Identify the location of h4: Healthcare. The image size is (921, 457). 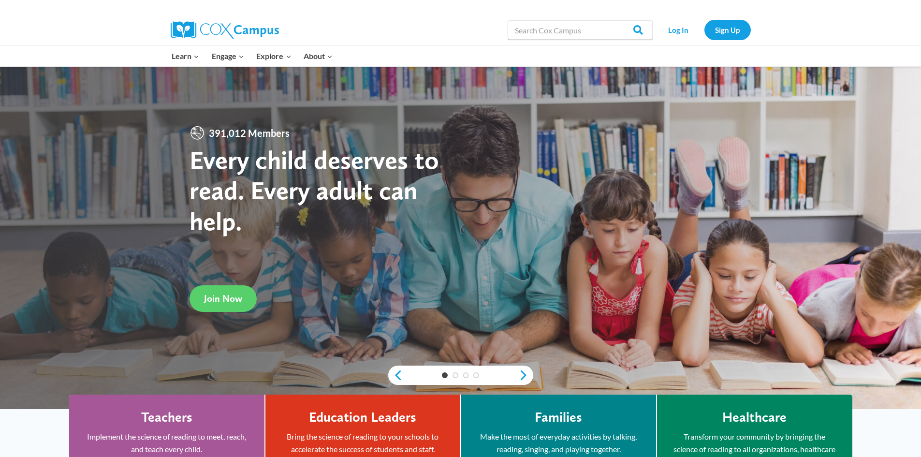
(754, 417).